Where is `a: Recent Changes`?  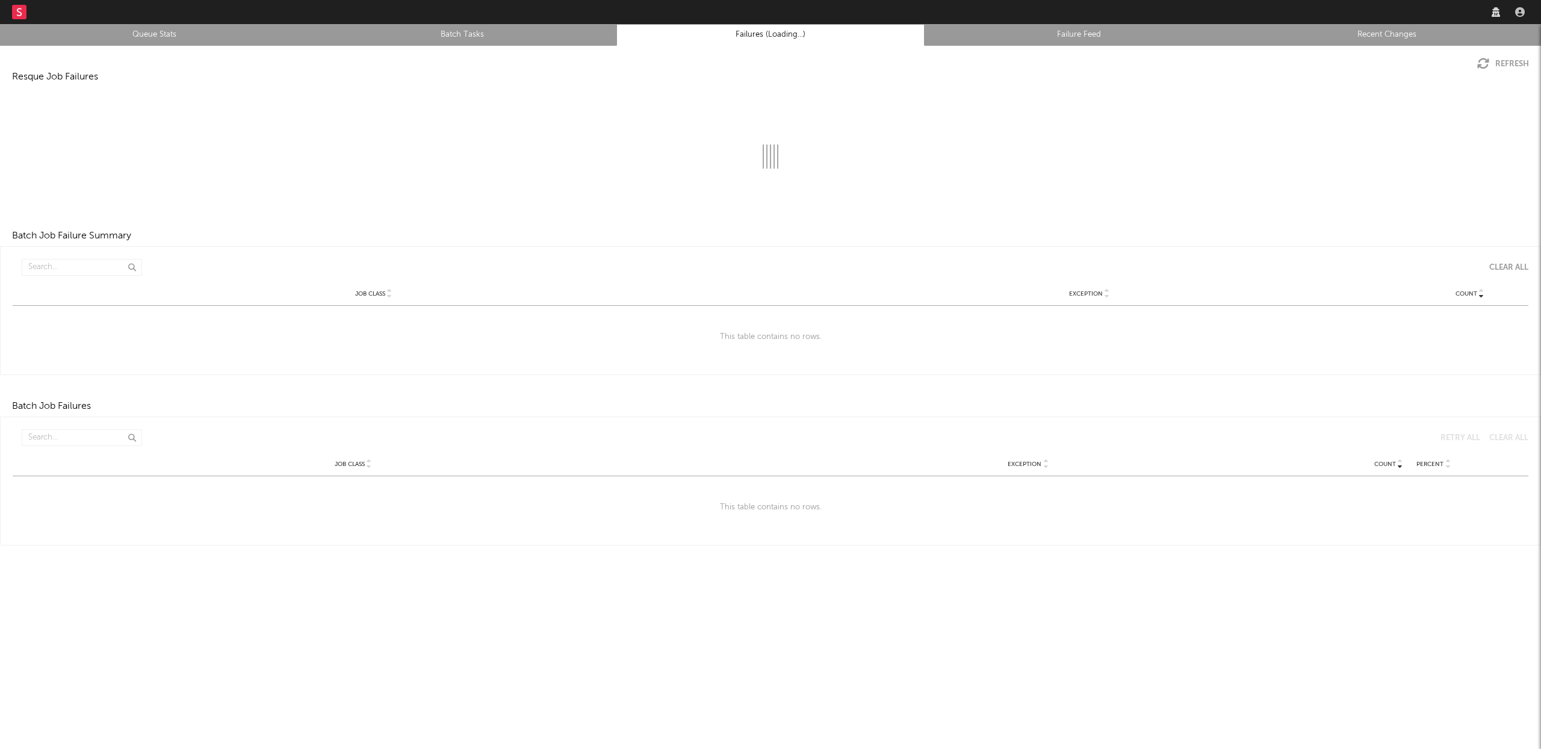
a: Recent Changes is located at coordinates (1387, 35).